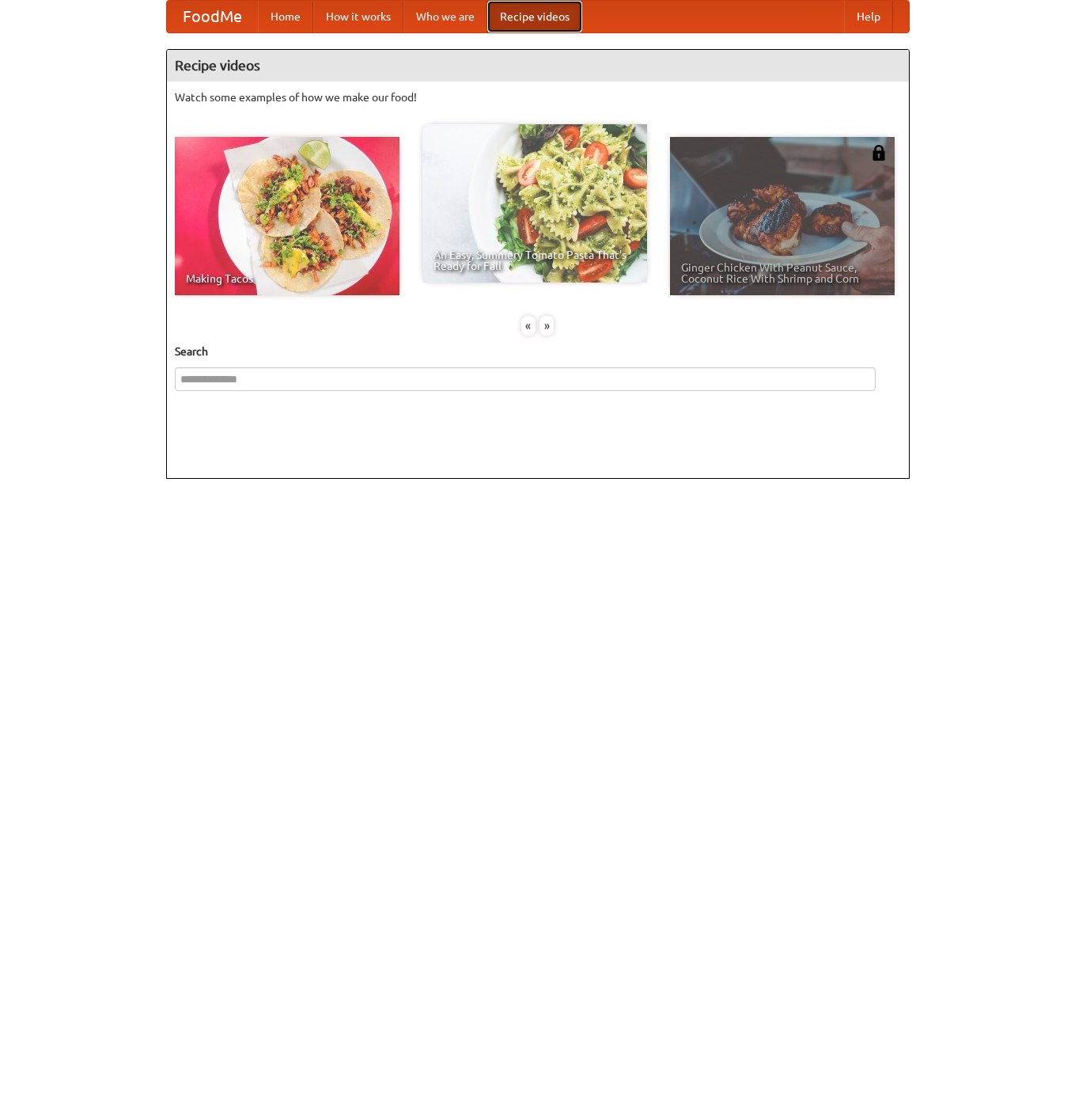 This screenshot has height=1120, width=1075. Describe the element at coordinates (286, 17) in the screenshot. I see `a: Home` at that location.